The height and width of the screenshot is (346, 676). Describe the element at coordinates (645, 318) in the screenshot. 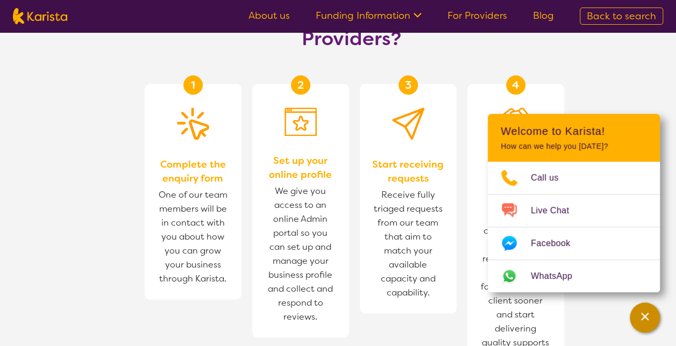

I see `button: Channel Menu` at that location.